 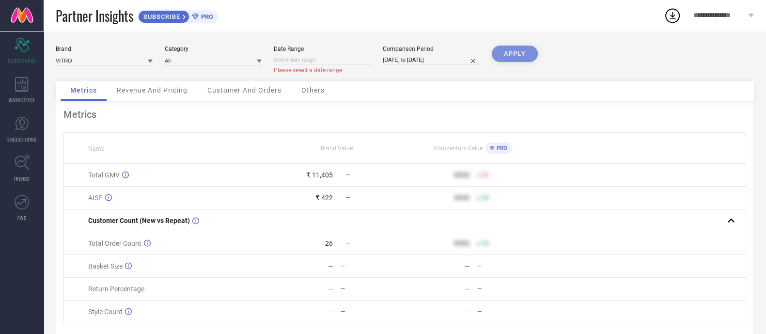 What do you see at coordinates (105, 312) in the screenshot?
I see `span: Style Count` at bounding box center [105, 312].